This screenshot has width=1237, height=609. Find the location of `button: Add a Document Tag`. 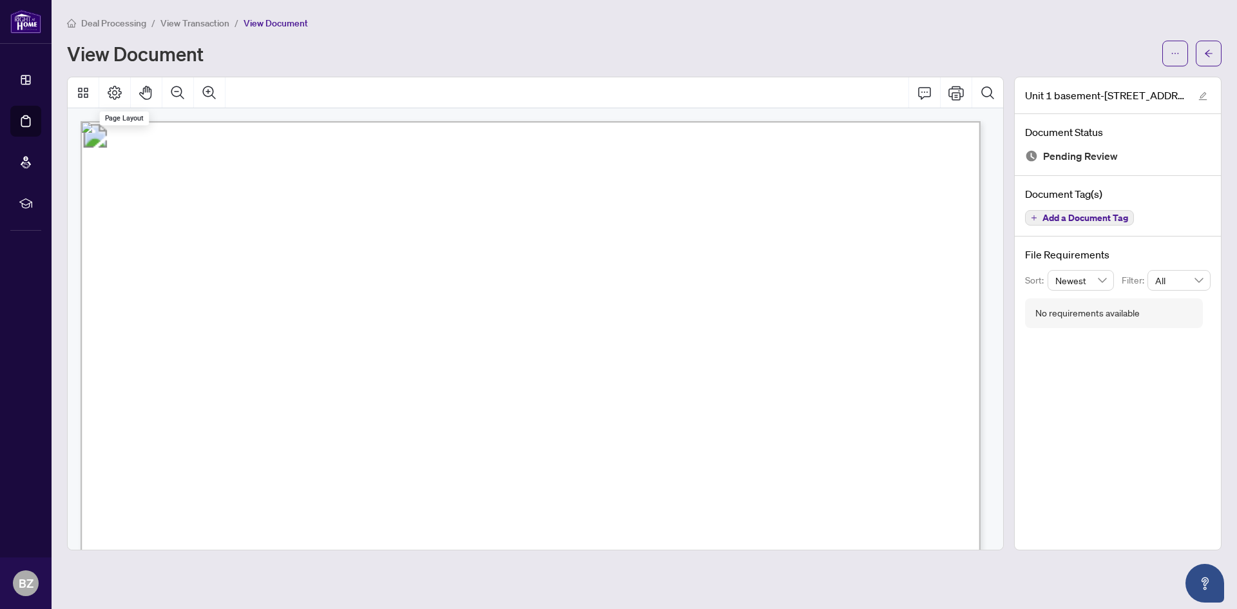

button: Add a Document Tag is located at coordinates (1079, 218).